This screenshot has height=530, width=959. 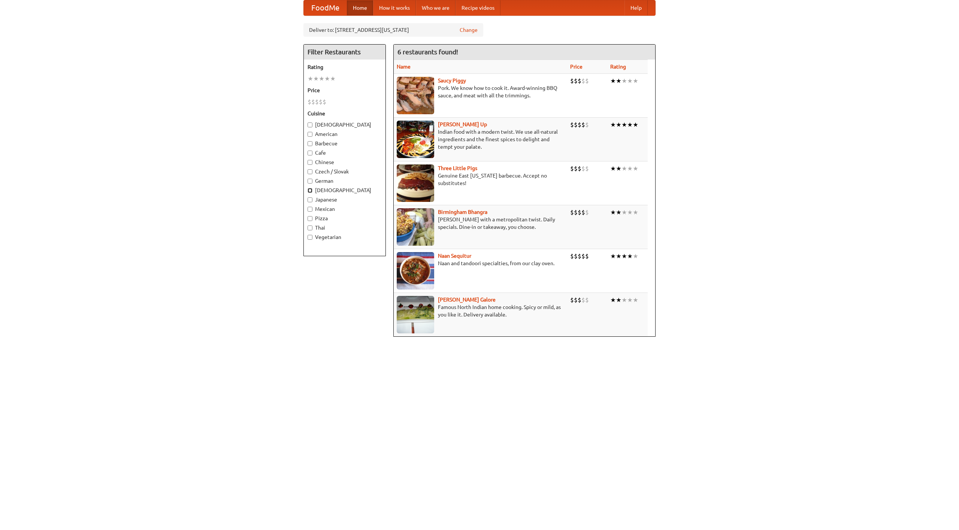 I want to click on a: Who we are, so click(x=436, y=8).